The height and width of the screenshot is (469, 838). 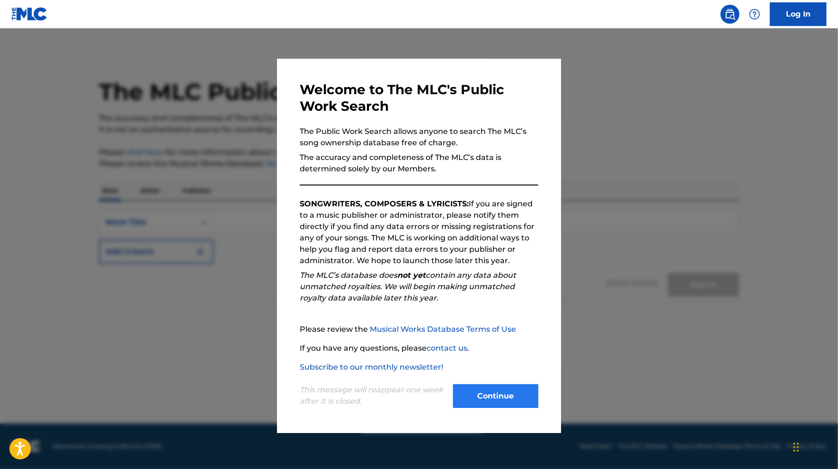 I want to click on strong: SONGWRITERS, COMPOSERS & LYRICISTS:, so click(x=384, y=203).